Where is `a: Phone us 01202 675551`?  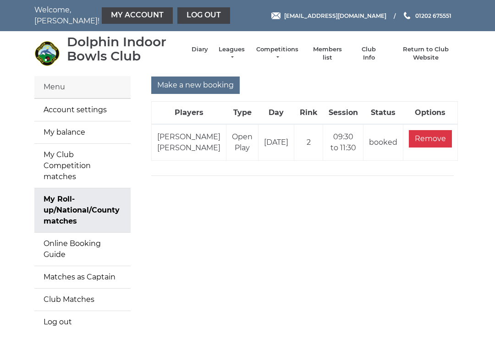 a: Phone us 01202 675551 is located at coordinates (426, 16).